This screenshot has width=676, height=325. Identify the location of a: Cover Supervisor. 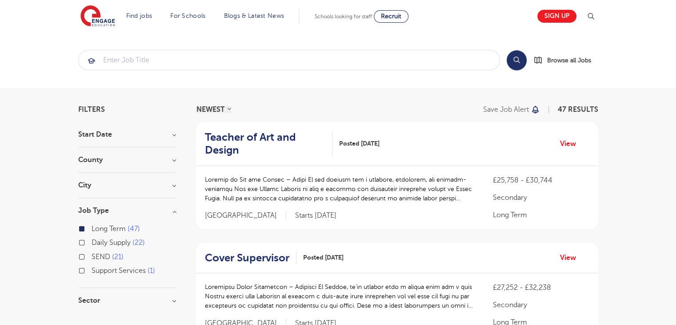
(251, 257).